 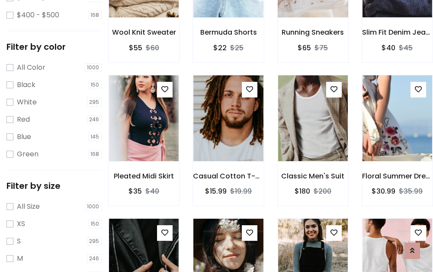 What do you see at coordinates (321, 48) in the screenshot?
I see `del: $75` at bounding box center [321, 48].